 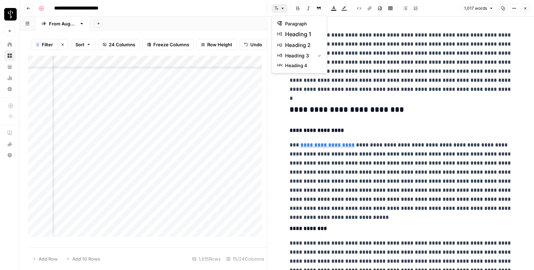 I want to click on div: 3, so click(x=38, y=44).